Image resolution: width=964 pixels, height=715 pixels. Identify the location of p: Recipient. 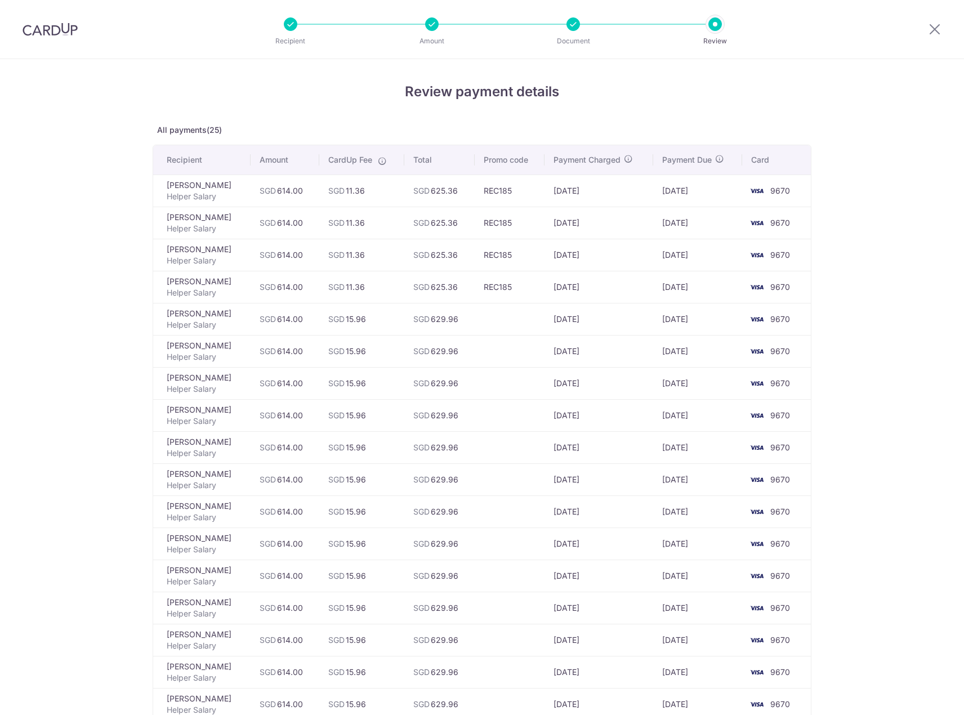
(291, 41).